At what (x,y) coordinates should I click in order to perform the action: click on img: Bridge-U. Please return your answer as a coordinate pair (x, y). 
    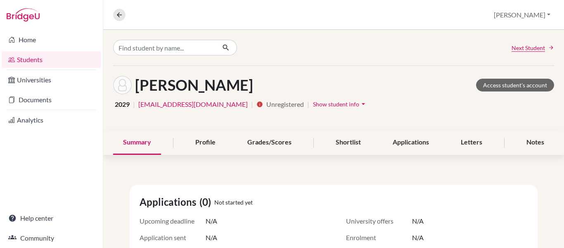
    Looking at the image, I should click on (23, 15).